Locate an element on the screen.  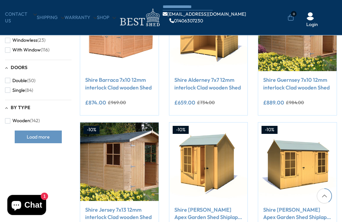
span: Wooden is located at coordinates (21, 121).